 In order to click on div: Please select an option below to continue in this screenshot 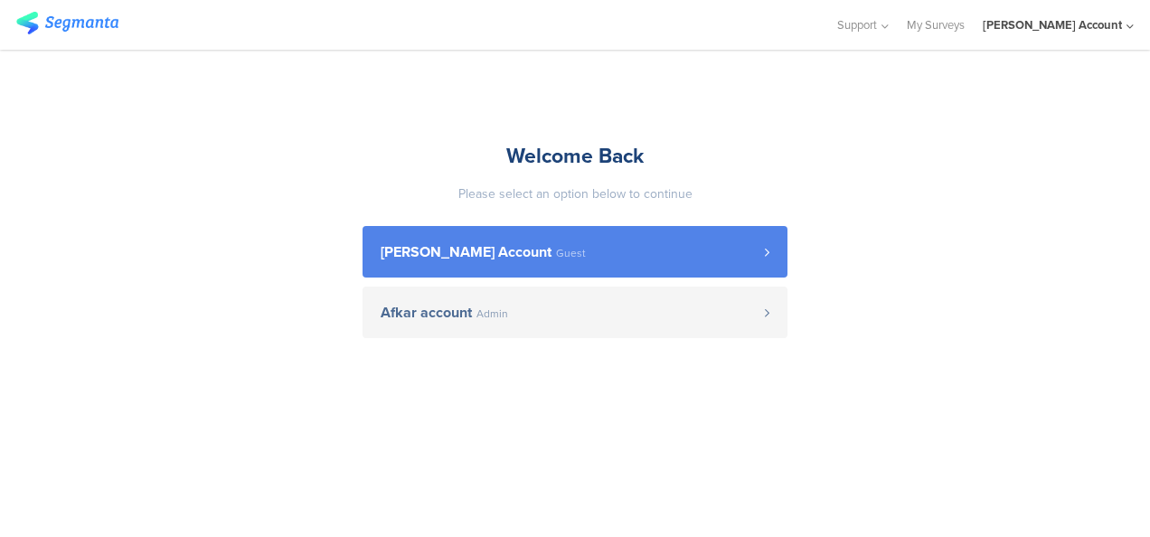, I will do `click(575, 194)`.